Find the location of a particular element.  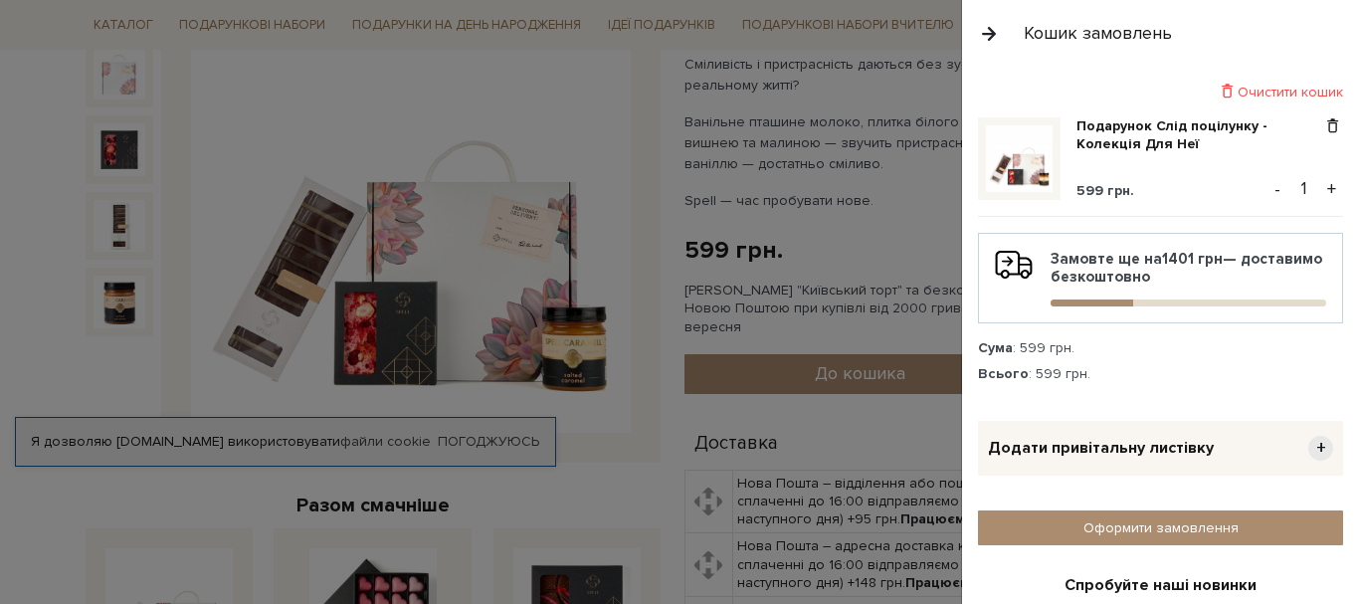

div: Кошик замовлень is located at coordinates (1098, 33).